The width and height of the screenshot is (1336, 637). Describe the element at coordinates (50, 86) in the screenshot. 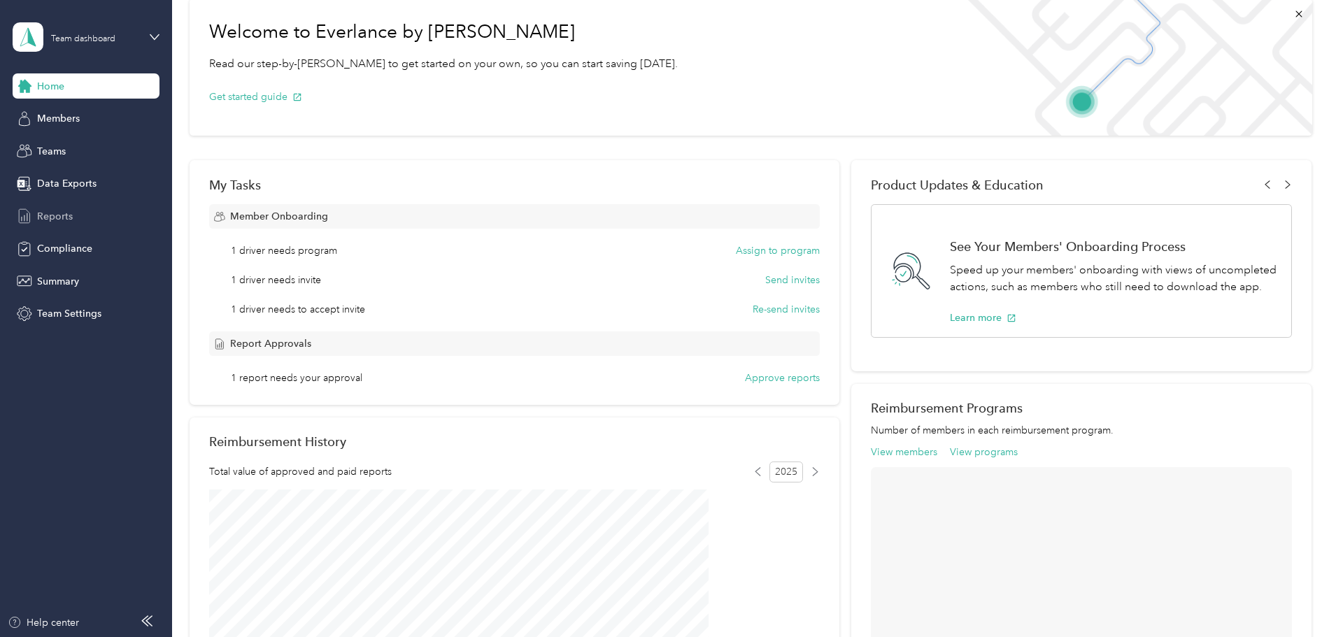

I see `span: Home` at that location.